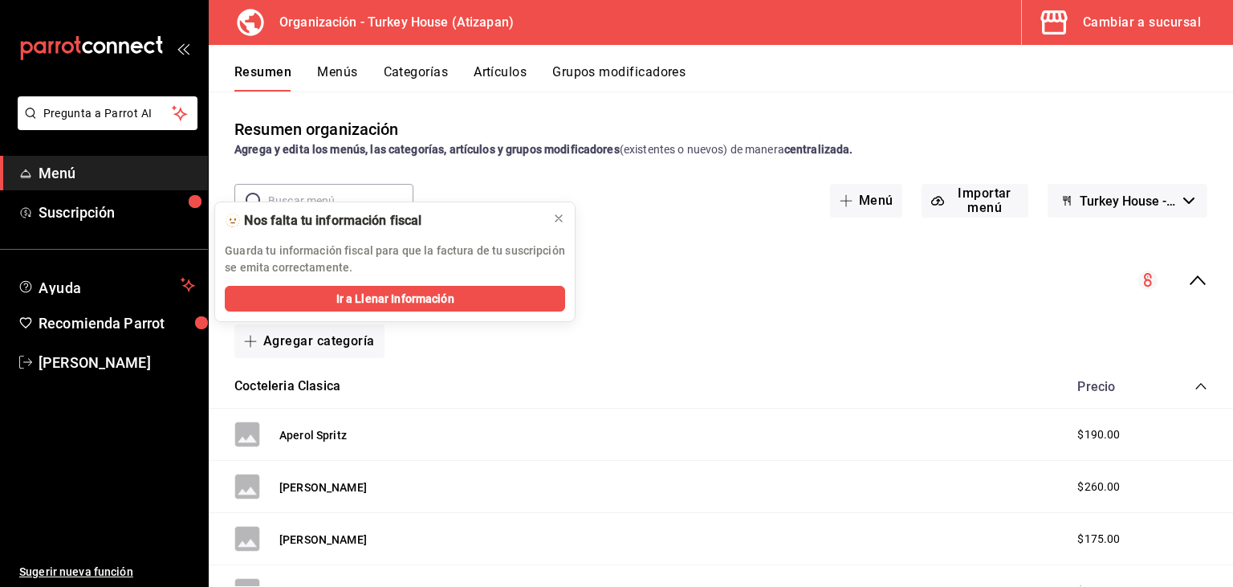 The image size is (1233, 587). Describe the element at coordinates (1113, 386) in the screenshot. I see `div: Precio` at that location.